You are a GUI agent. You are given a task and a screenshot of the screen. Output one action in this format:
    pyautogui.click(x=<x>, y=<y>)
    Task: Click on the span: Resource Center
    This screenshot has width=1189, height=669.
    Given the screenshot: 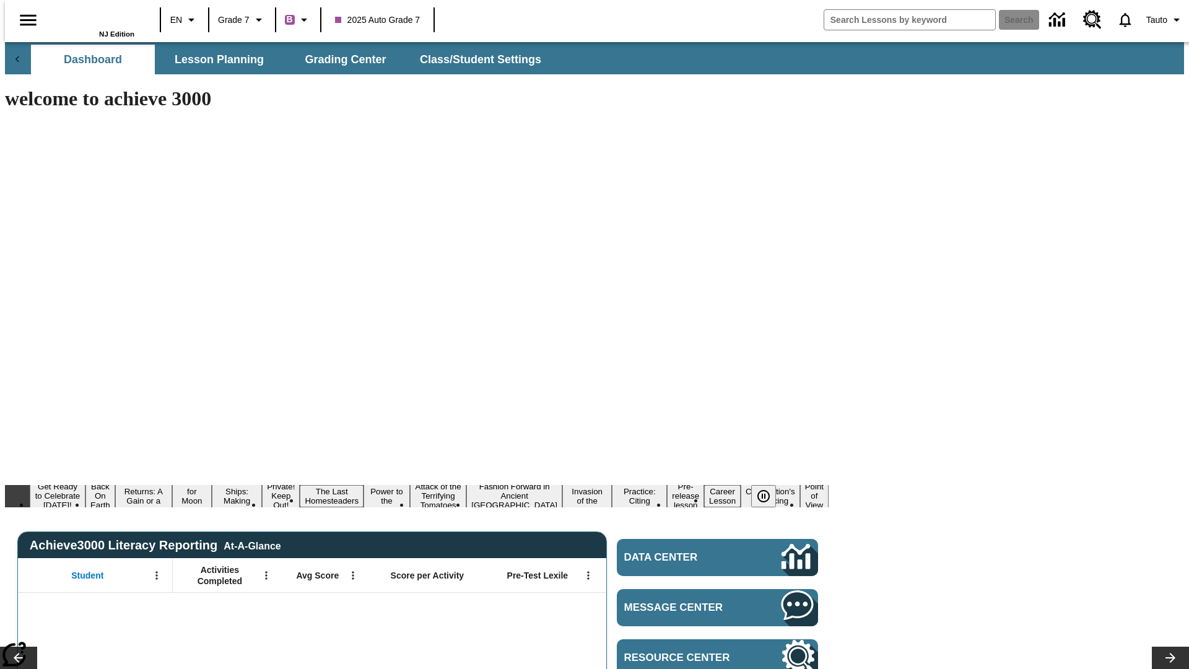 What is the action you would take?
    pyautogui.click(x=684, y=657)
    